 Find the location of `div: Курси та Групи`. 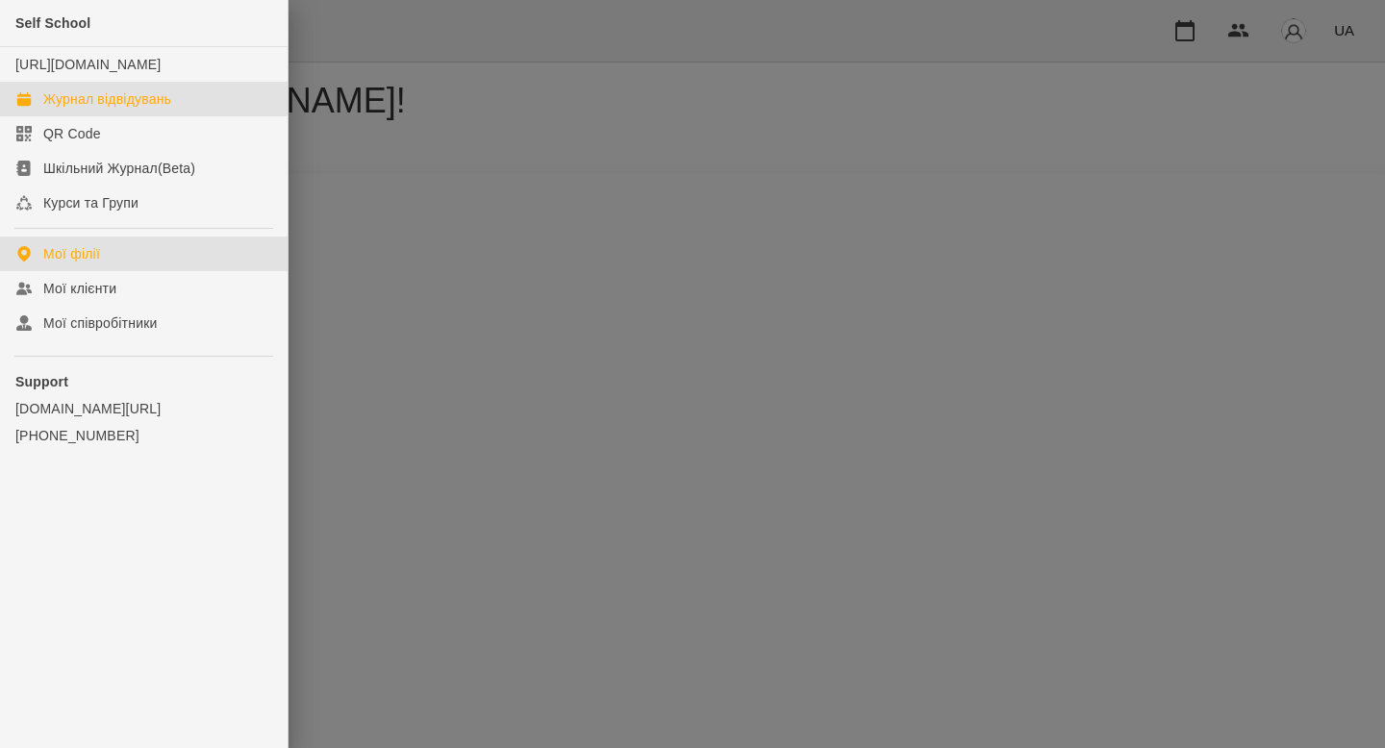

div: Курси та Групи is located at coordinates (90, 203).